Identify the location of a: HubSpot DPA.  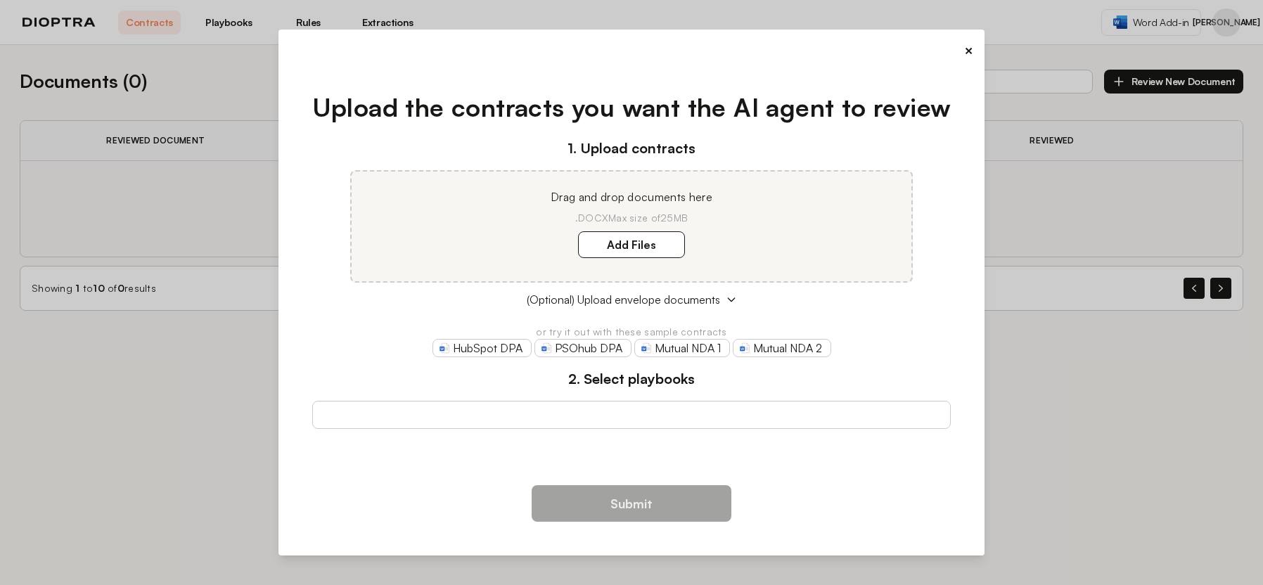
(482, 348).